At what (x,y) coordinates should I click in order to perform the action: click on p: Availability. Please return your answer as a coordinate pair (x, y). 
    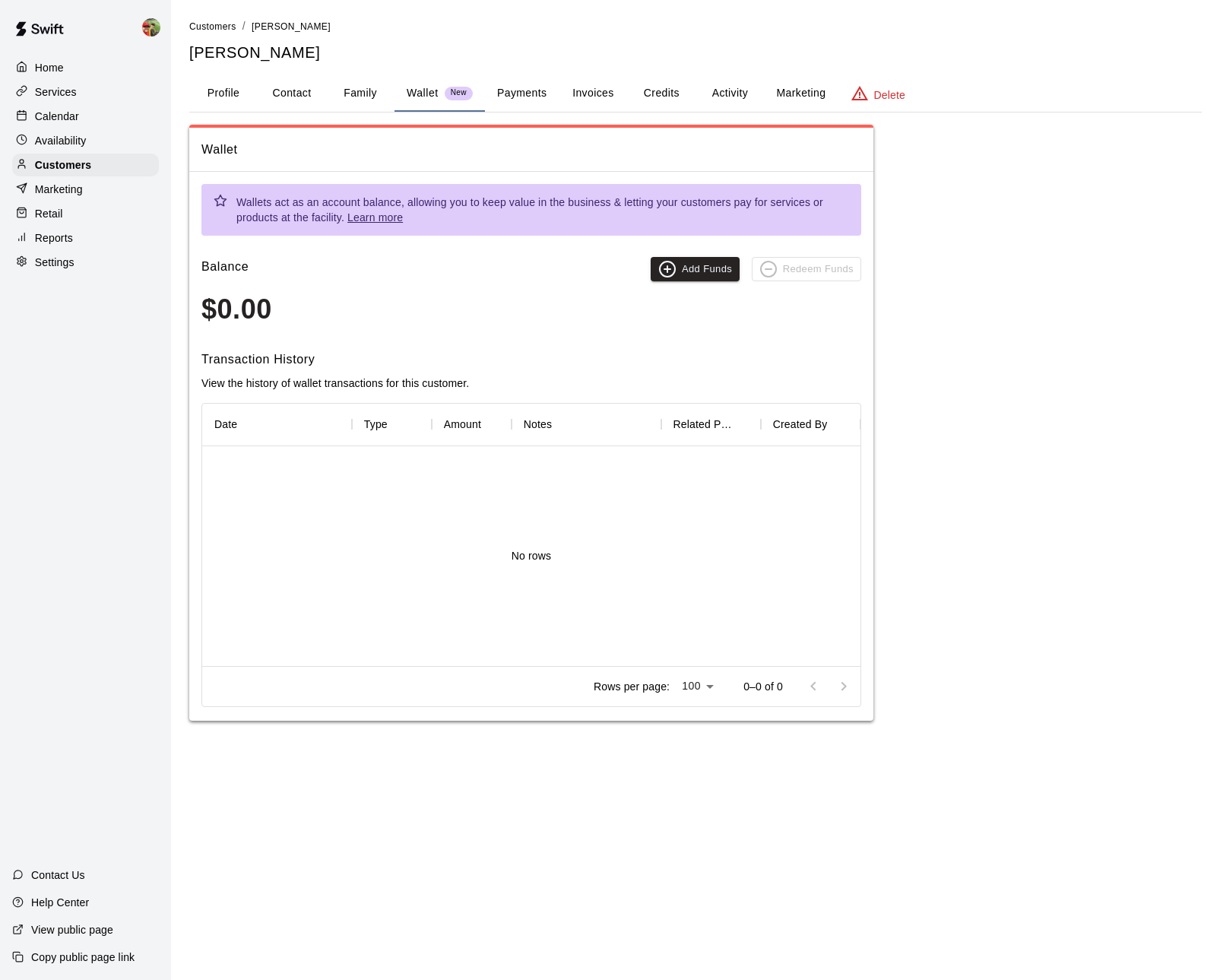
    Looking at the image, I should click on (60, 140).